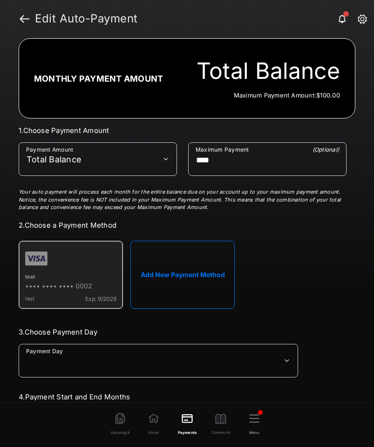 This screenshot has height=447, width=374. I want to click on span: Maximum Payment Amount: $100.00, so click(272, 96).